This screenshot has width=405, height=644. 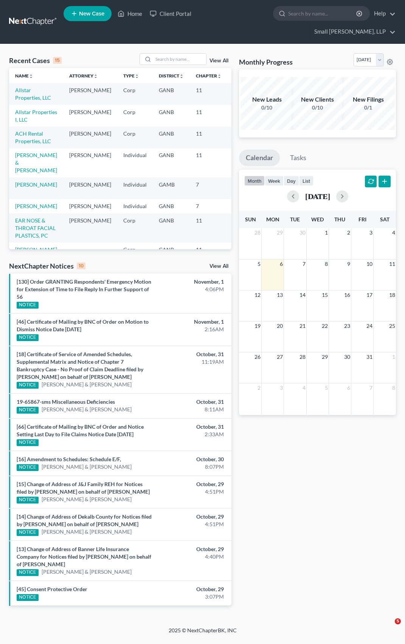 I want to click on td: Individual, so click(x=135, y=206).